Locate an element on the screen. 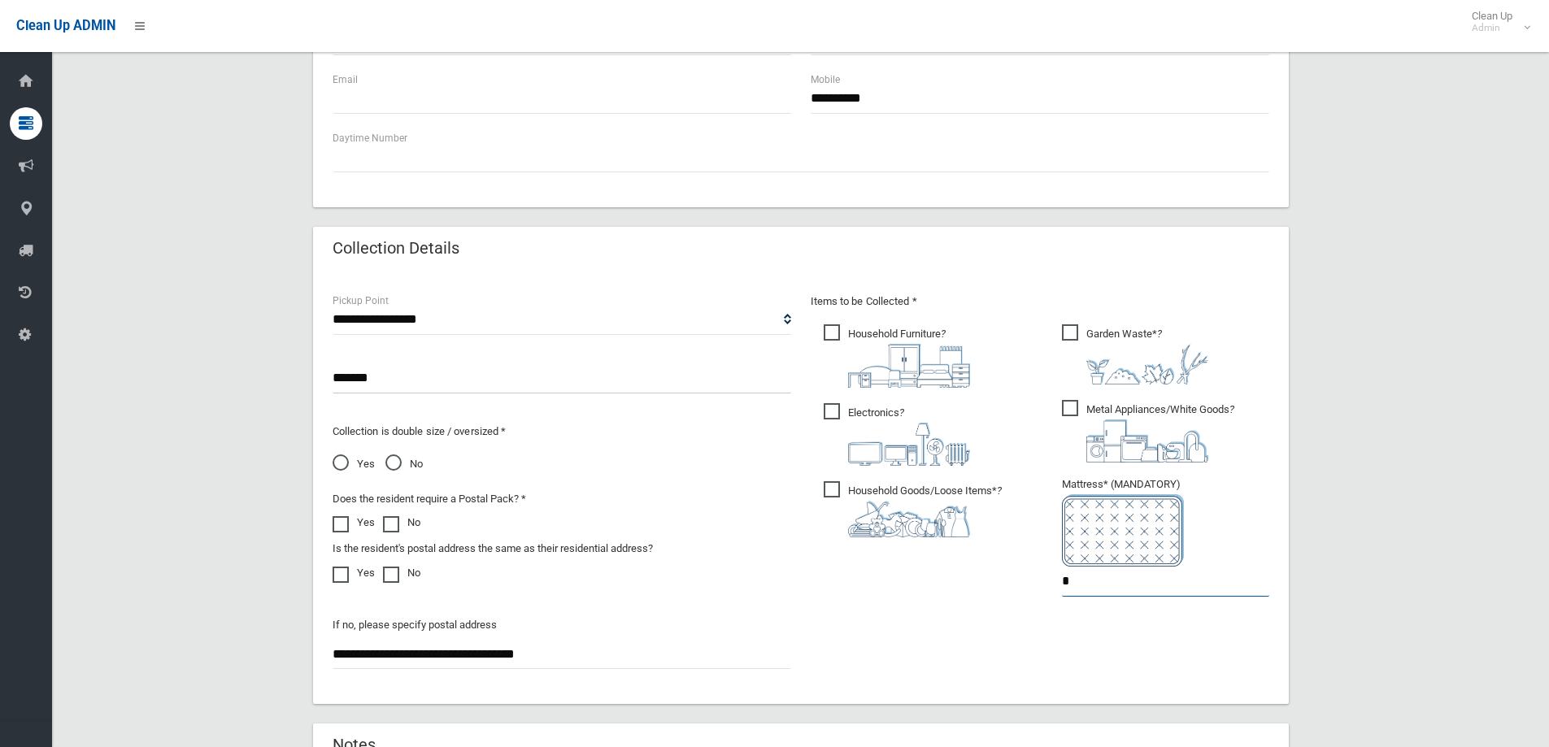  p: Items to be Collected * is located at coordinates (1040, 302).